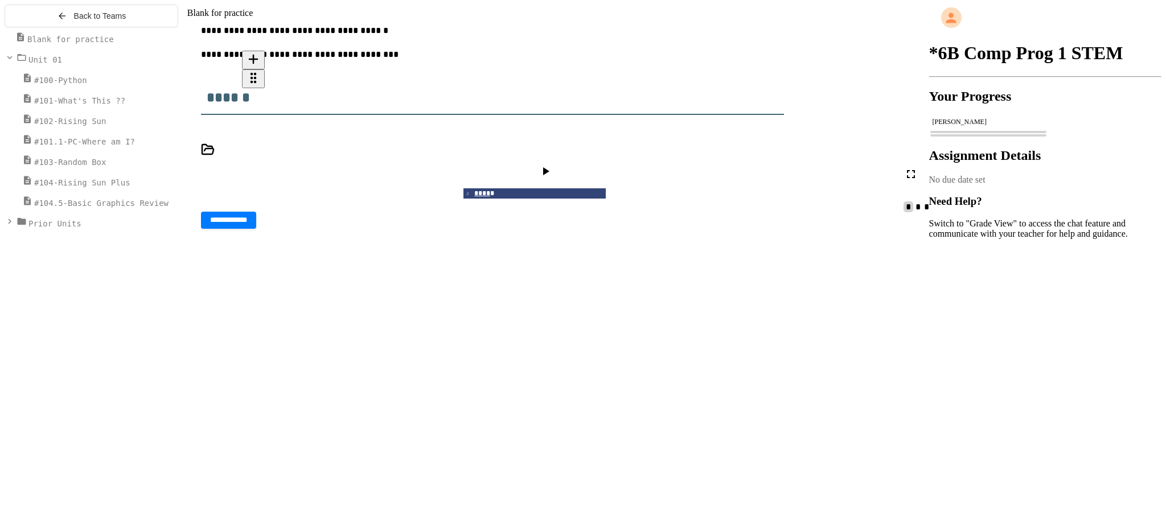 This screenshot has height=524, width=1166. I want to click on h2: Assignment Details, so click(1045, 155).